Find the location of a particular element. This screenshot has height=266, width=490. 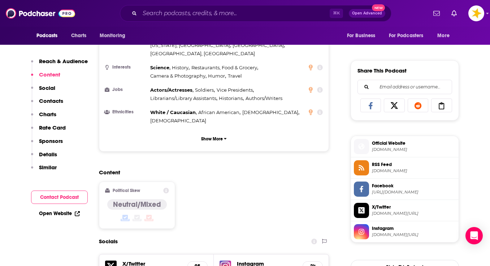

span: https://www.facebook.com/lostromanheroes is located at coordinates (414, 192).